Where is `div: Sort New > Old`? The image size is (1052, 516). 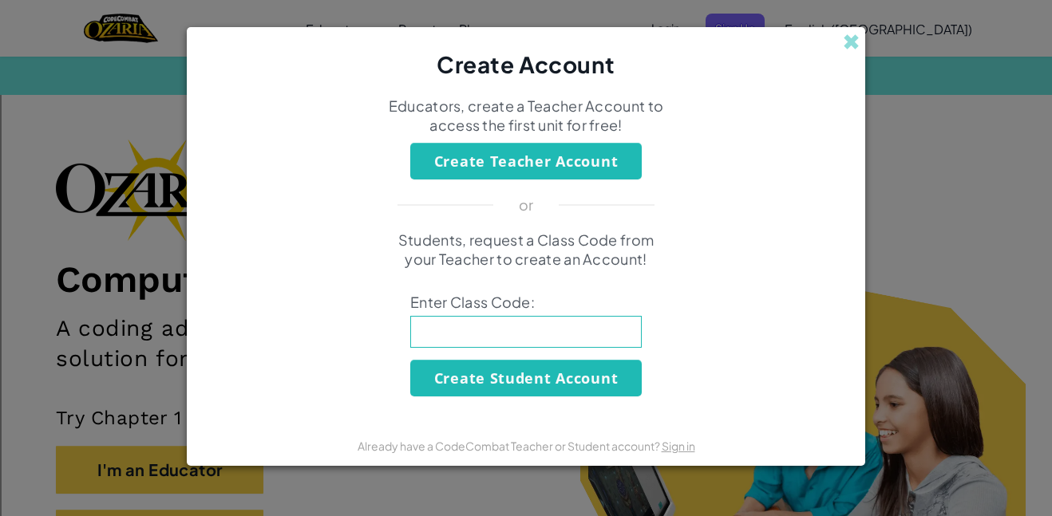 div: Sort New > Old is located at coordinates (526, 28).